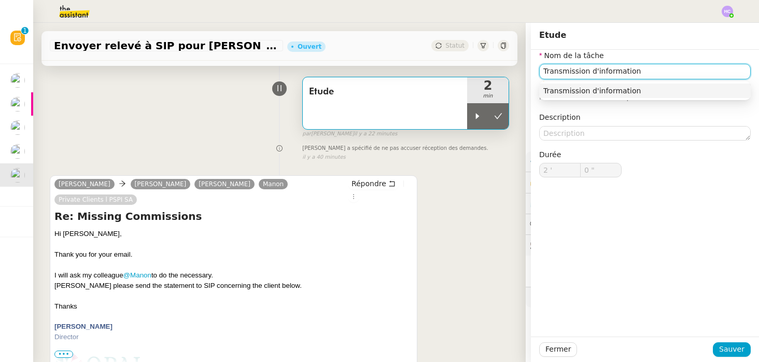 The height and width of the screenshot is (362, 759). What do you see at coordinates (373, 184) in the screenshot?
I see `button: Répondre` at bounding box center [373, 184].